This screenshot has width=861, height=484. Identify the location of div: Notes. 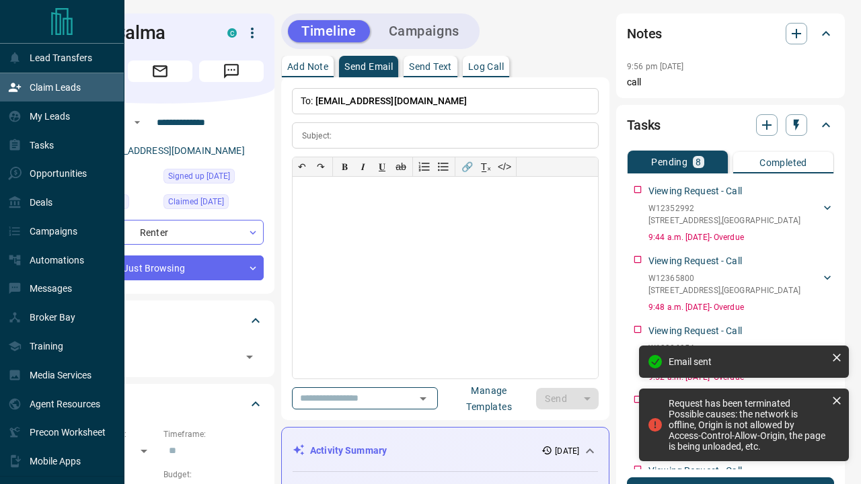
(730, 34).